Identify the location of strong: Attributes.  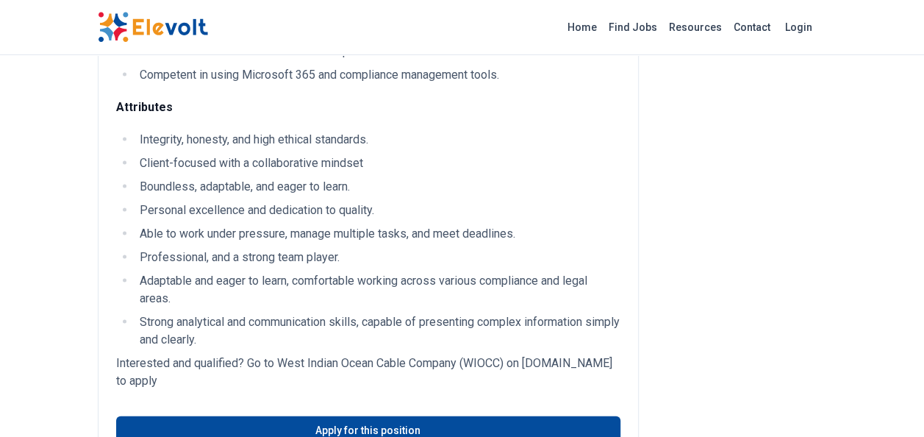
(144, 106).